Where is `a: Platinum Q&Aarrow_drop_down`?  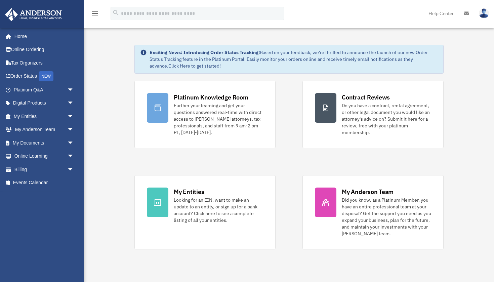 a: Platinum Q&Aarrow_drop_down is located at coordinates (44, 90).